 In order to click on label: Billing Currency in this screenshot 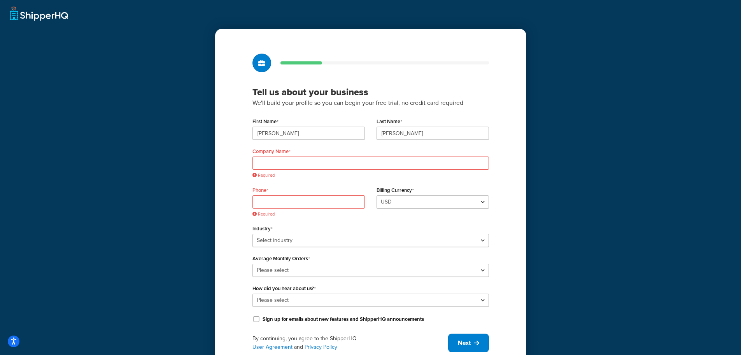, I will do `click(395, 191)`.